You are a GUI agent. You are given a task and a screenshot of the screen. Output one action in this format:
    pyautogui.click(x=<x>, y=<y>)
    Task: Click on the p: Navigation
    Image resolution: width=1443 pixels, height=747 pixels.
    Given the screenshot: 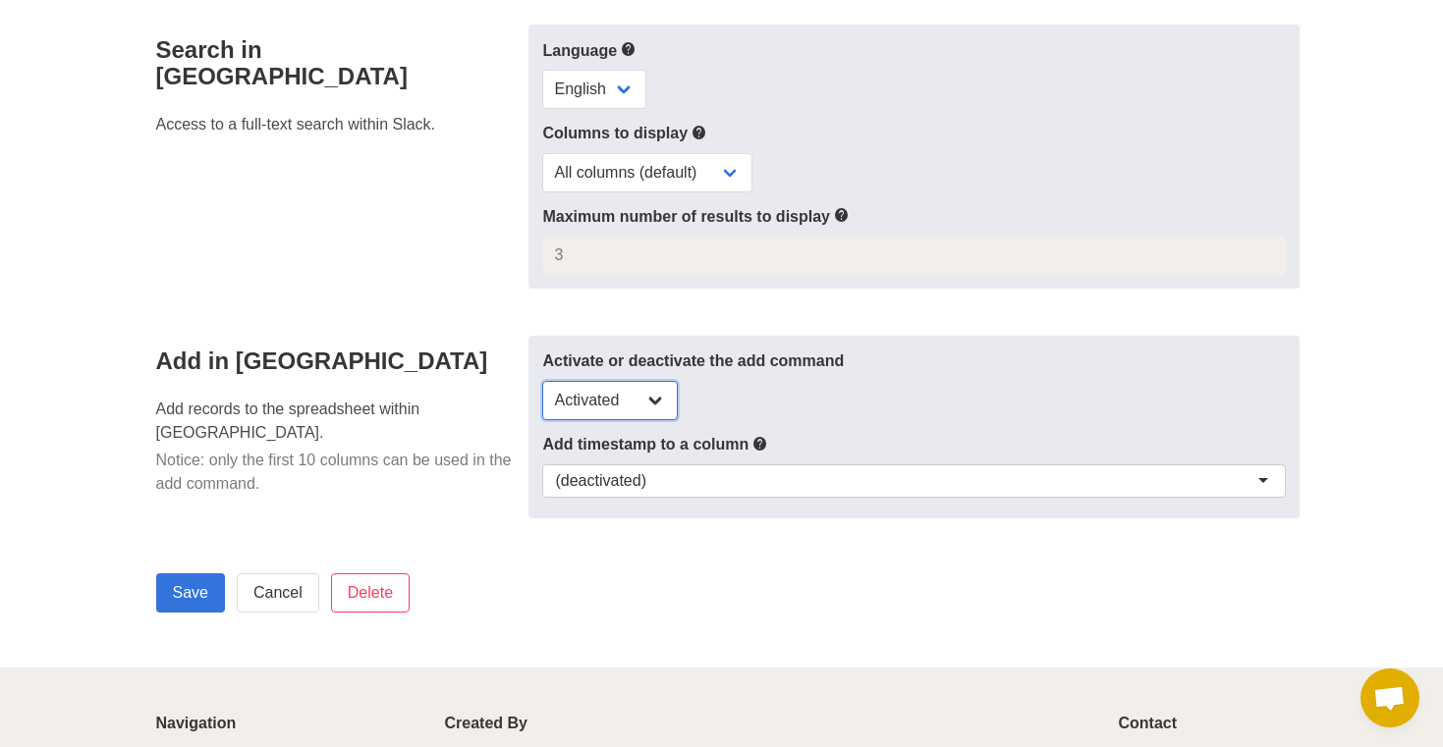 What is the action you would take?
    pyautogui.click(x=289, y=724)
    